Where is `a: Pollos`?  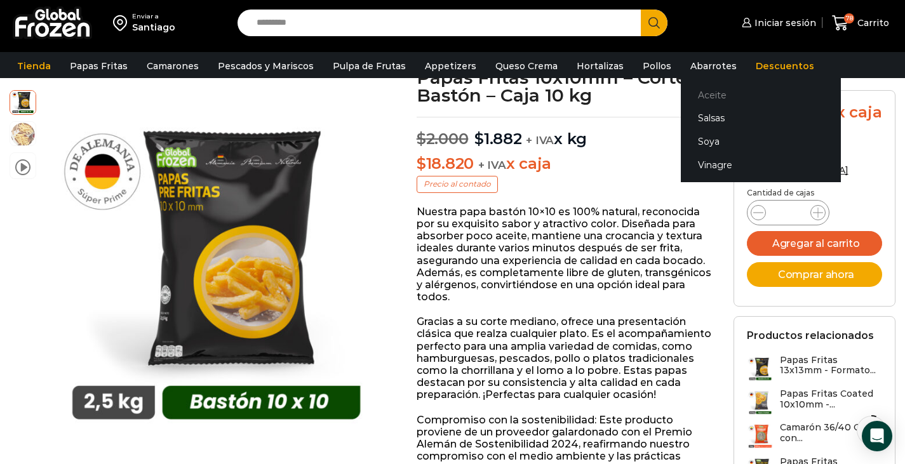 a: Pollos is located at coordinates (657, 66).